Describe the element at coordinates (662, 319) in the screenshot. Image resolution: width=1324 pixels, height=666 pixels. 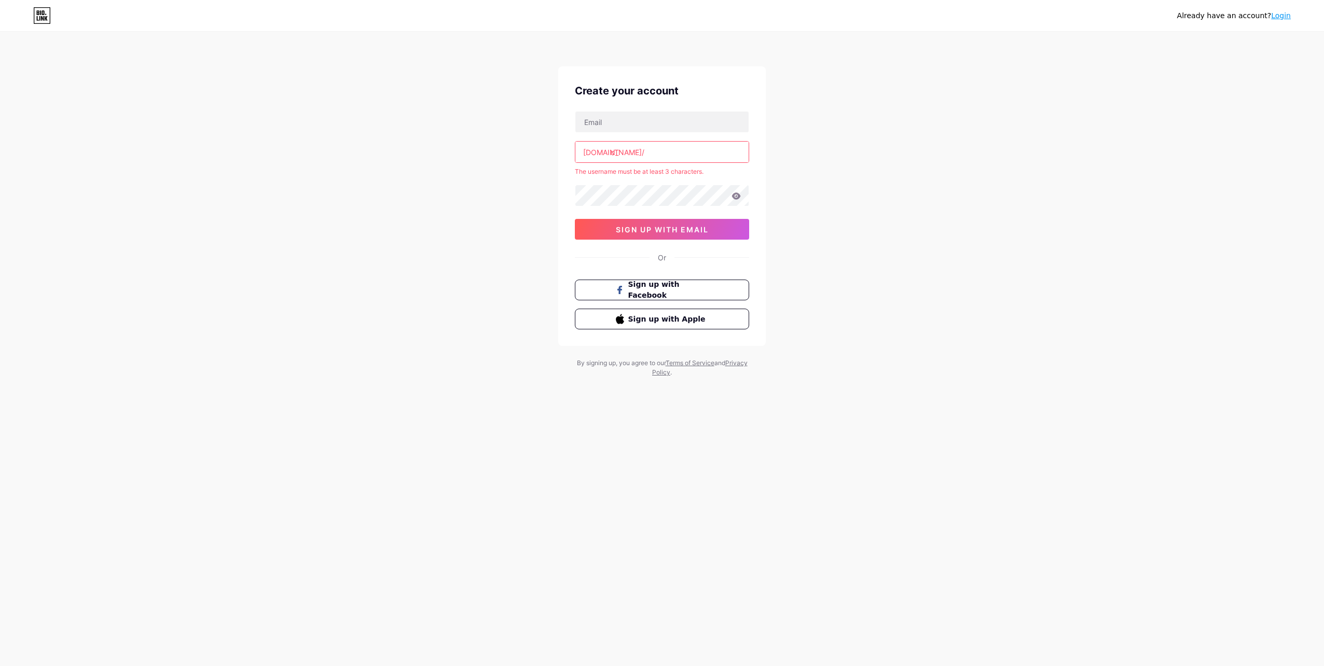
I see `button: Sign up with Apple` at that location.